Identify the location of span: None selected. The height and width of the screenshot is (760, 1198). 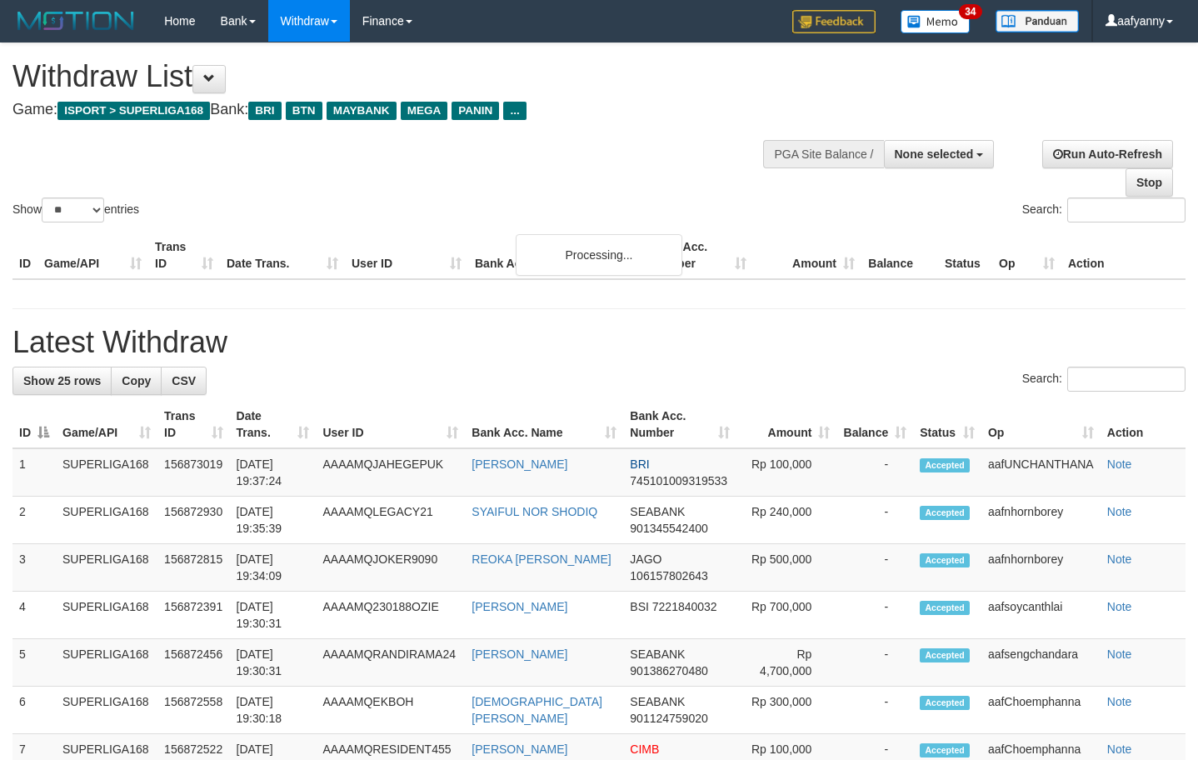
(934, 154).